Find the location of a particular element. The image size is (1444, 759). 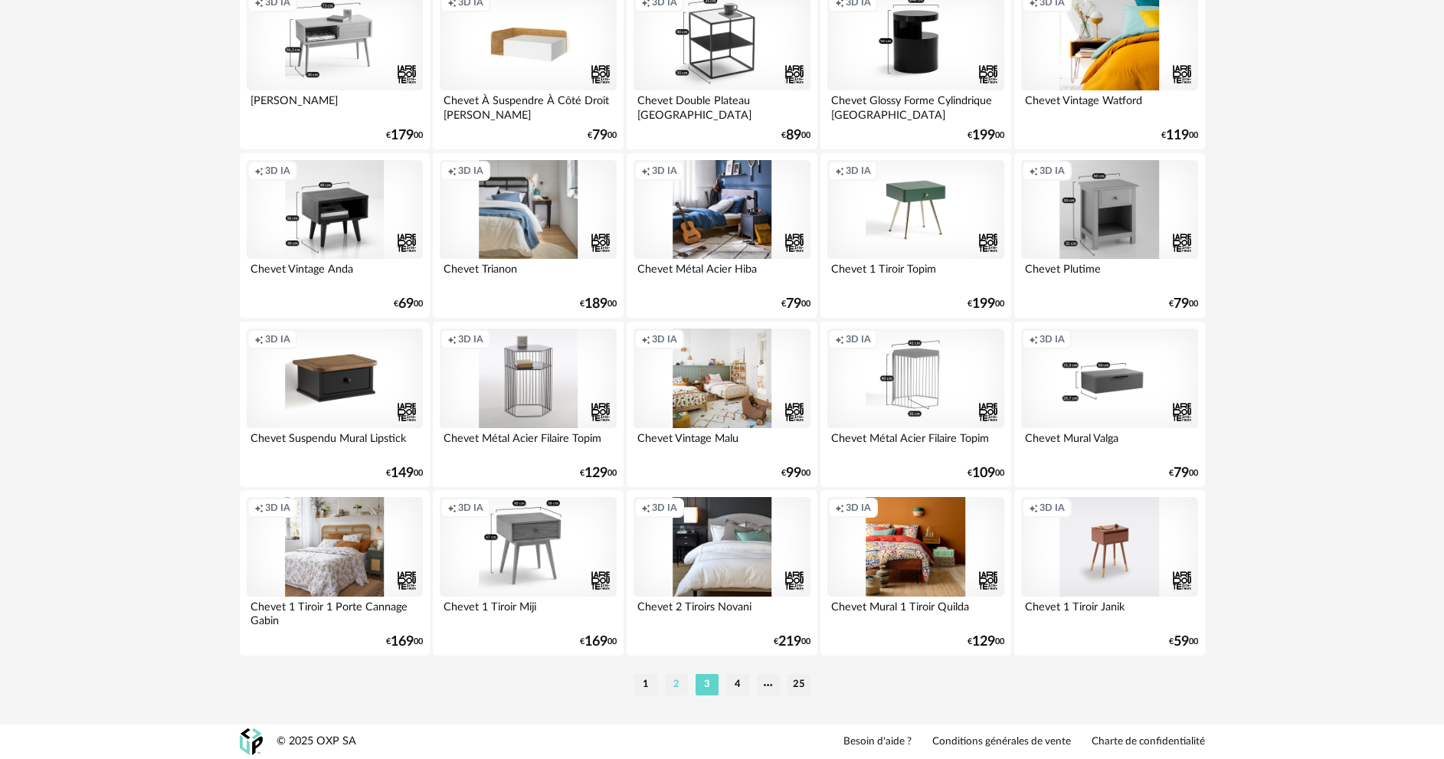

span: 149 is located at coordinates (402, 473).